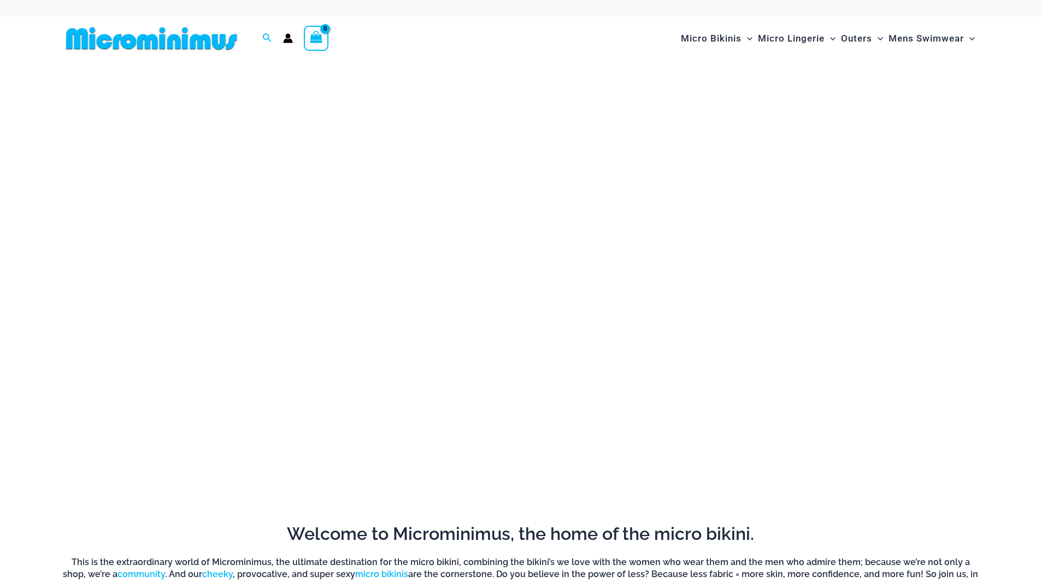 The image size is (1041, 582). What do you see at coordinates (218, 574) in the screenshot?
I see `a: cheeky` at bounding box center [218, 574].